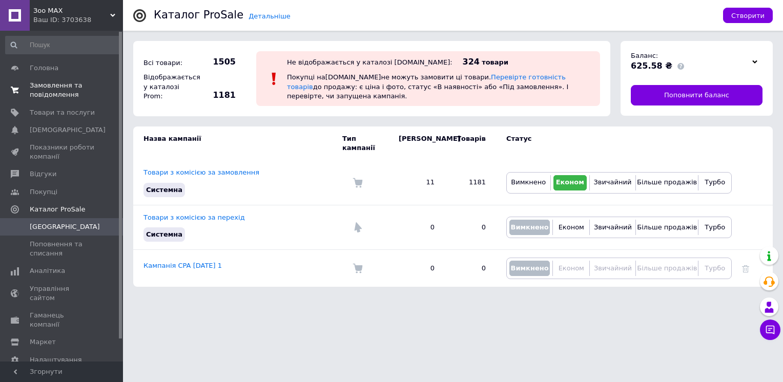 This screenshot has height=382, width=783. What do you see at coordinates (62, 320) in the screenshot?
I see `span: Гаманець компанії` at bounding box center [62, 320].